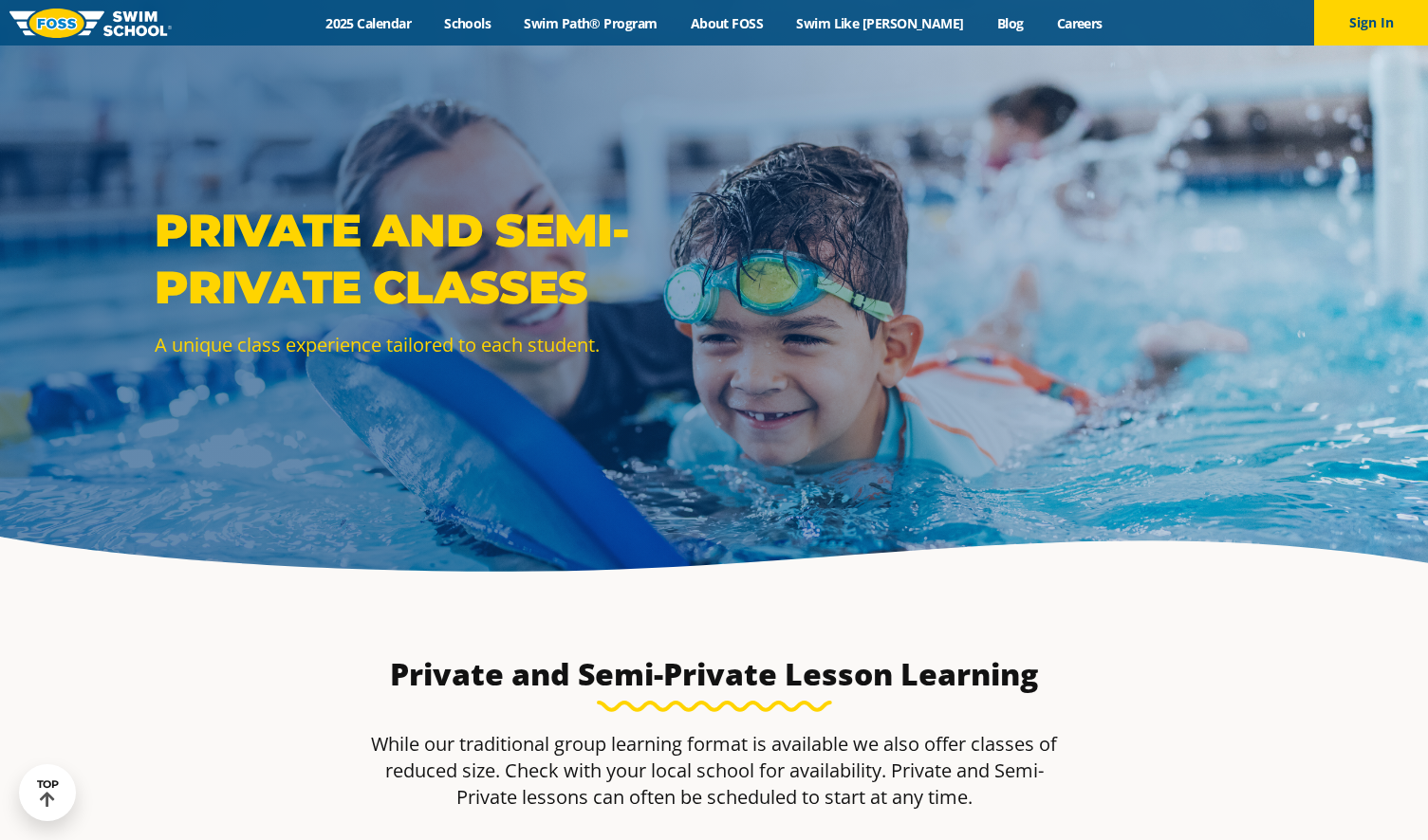 Image resolution: width=1428 pixels, height=840 pixels. What do you see at coordinates (430, 345) in the screenshot?
I see `p: A unique class experience tailored to each student.` at bounding box center [430, 345].